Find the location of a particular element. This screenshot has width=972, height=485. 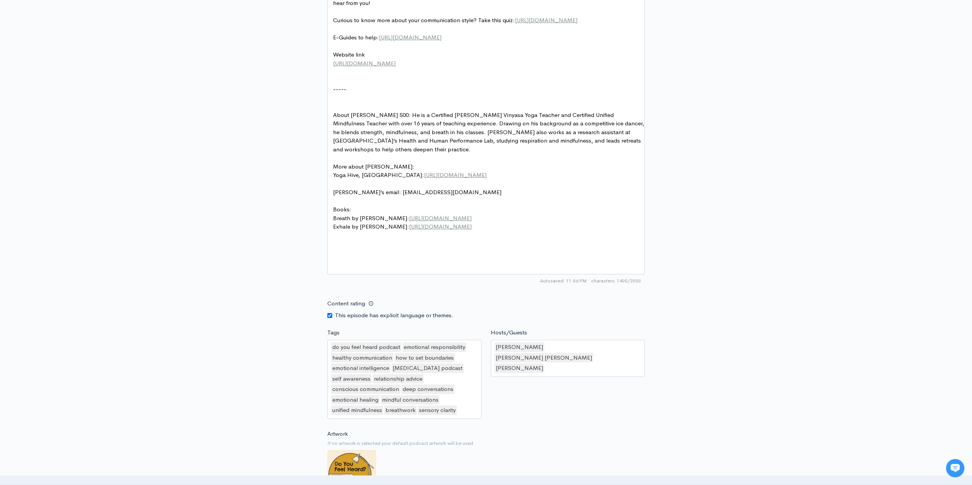

span: E-Guides to help: is located at coordinates (387, 37).